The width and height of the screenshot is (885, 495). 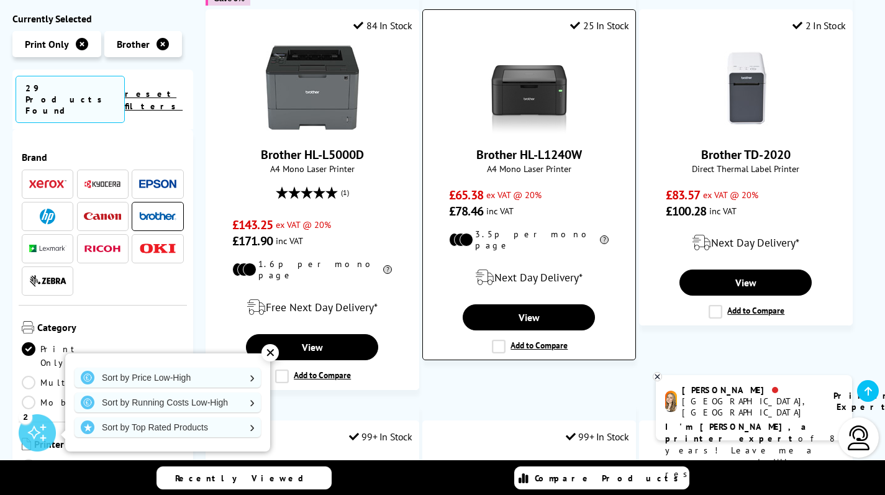 I want to click on img: Zebra, so click(x=48, y=281).